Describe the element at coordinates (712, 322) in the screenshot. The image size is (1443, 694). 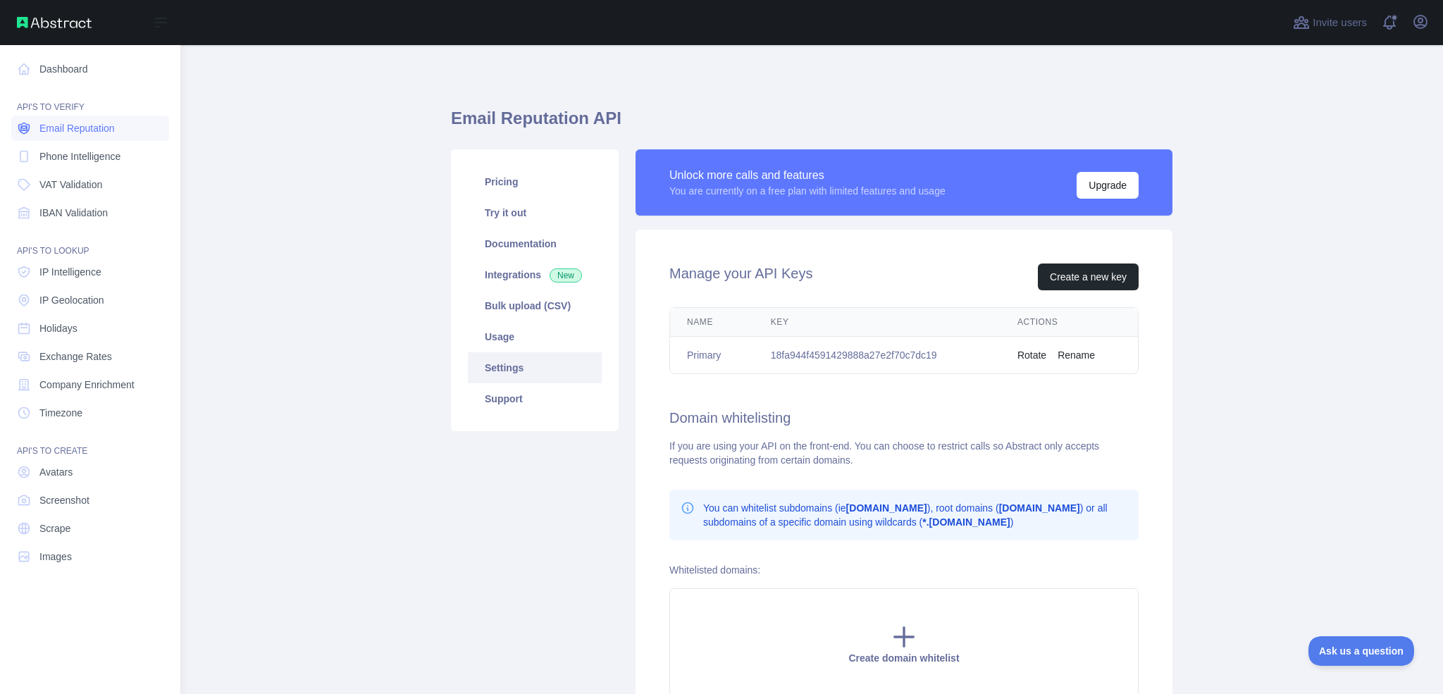
I see `th: Name` at that location.